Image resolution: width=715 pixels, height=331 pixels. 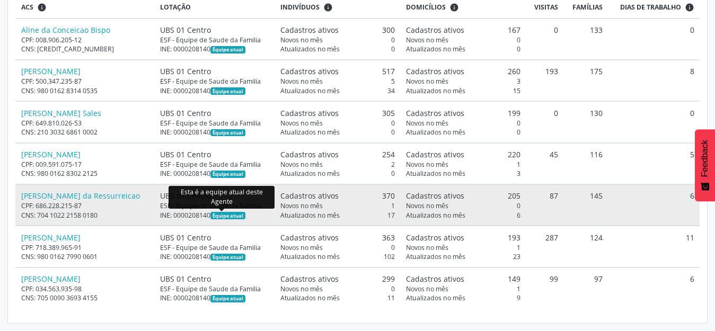 What do you see at coordinates (227, 216) in the screenshot?
I see `span: Equipe atual` at bounding box center [227, 216].